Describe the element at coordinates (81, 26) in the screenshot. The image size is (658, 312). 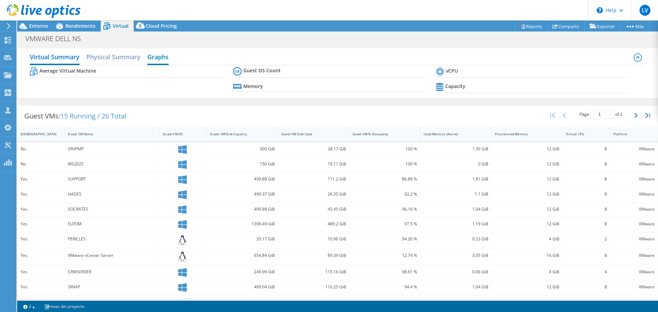
I see `span: Rendimiento` at that location.